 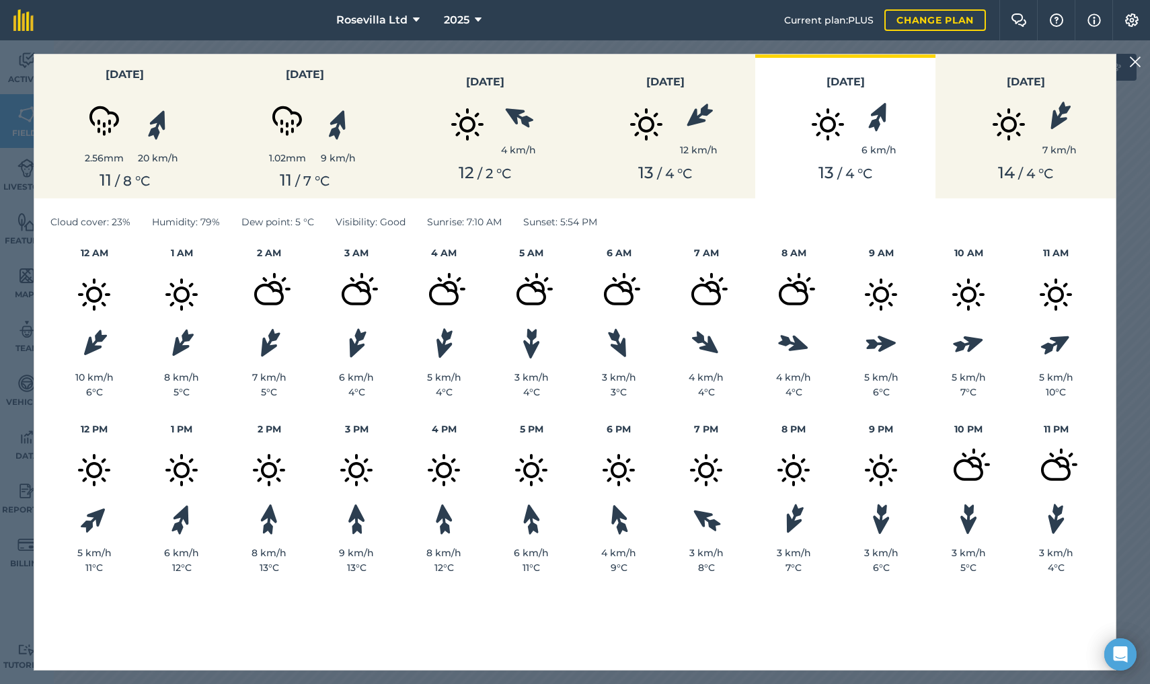 What do you see at coordinates (1057, 20) in the screenshot?
I see `img: A question mark icon` at bounding box center [1057, 20].